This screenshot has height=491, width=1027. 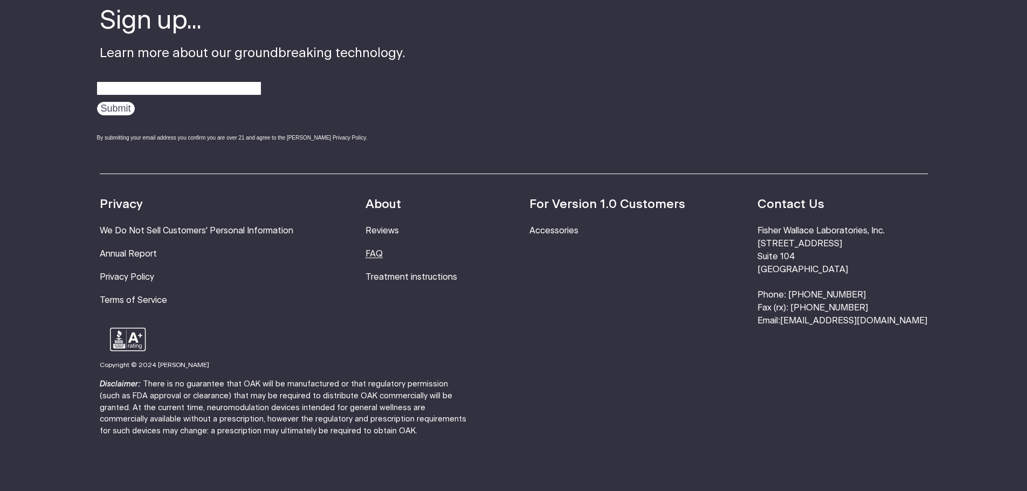 I want to click on a: We Do Not Sell Customers' Personal Information, so click(x=196, y=231).